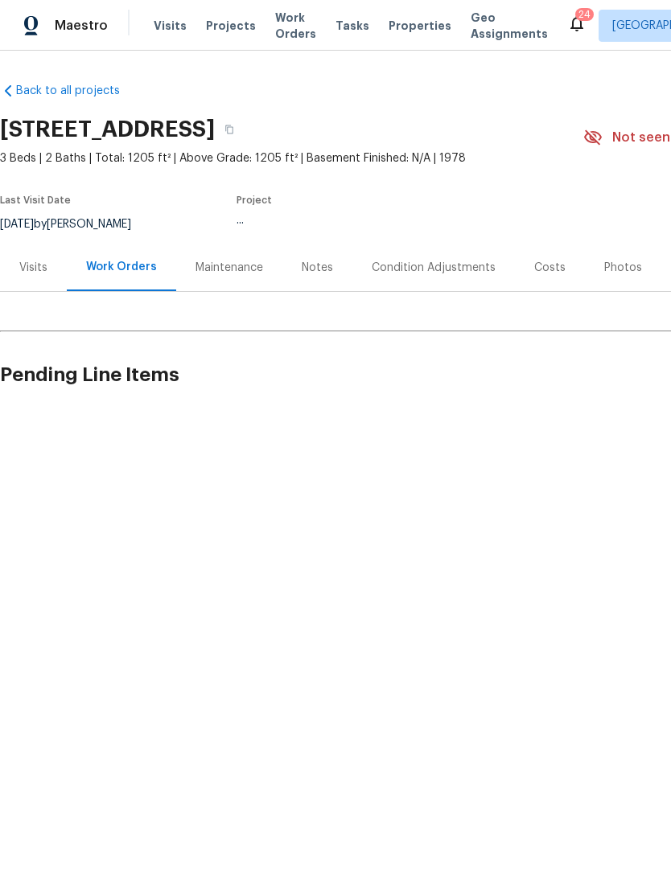 The image size is (671, 874). What do you see at coordinates (81, 26) in the screenshot?
I see `span: Maestro` at bounding box center [81, 26].